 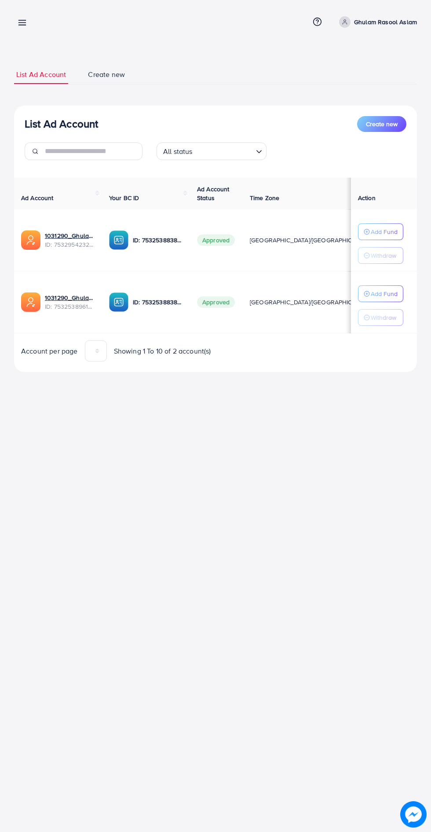 What do you see at coordinates (178, 151) in the screenshot?
I see `span: All status` at bounding box center [178, 151].